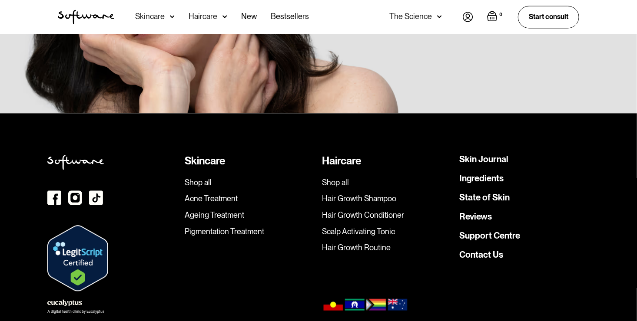  What do you see at coordinates (76, 312) in the screenshot?
I see `div: A digital health clinic by Eucalyptus` at bounding box center [76, 312].